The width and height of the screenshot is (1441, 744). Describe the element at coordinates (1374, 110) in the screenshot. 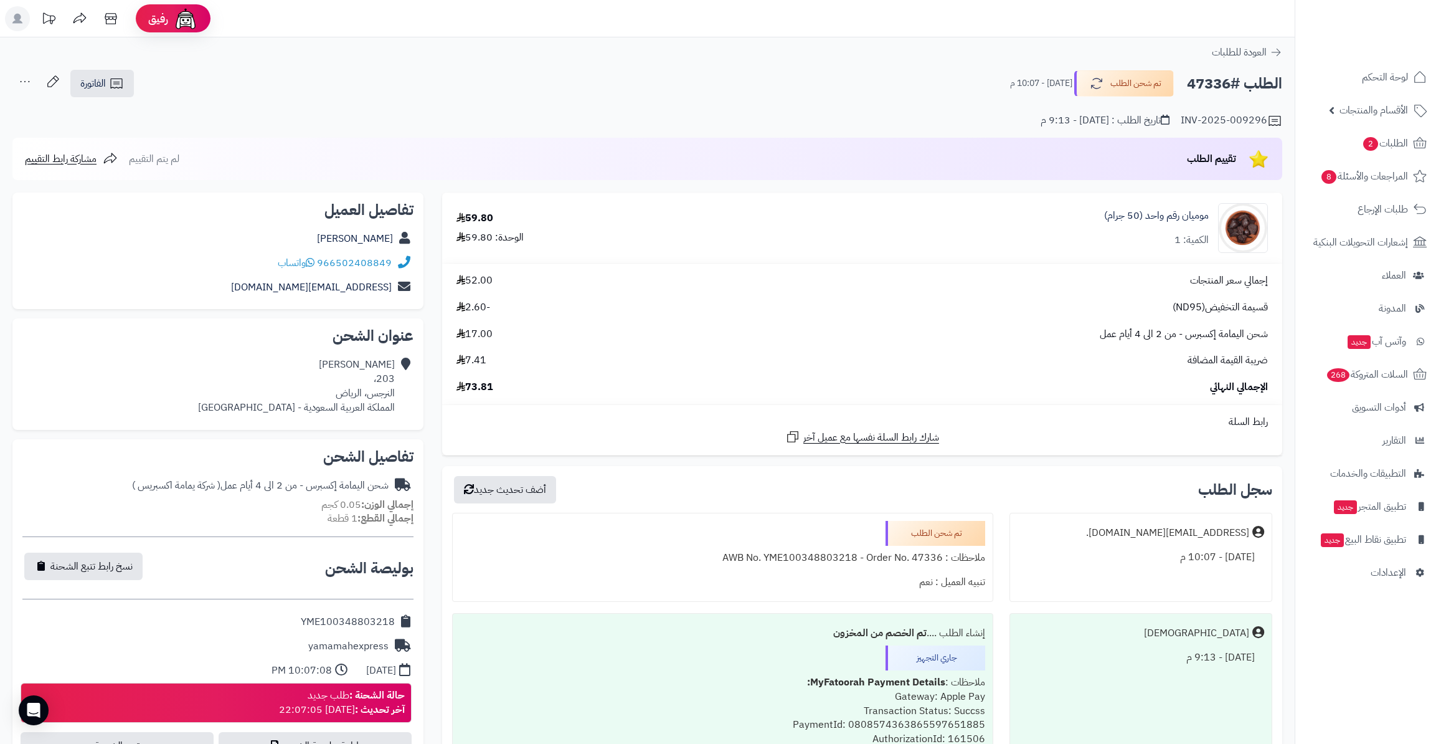

I see `span: الأقسام والمنتجات` at that location.